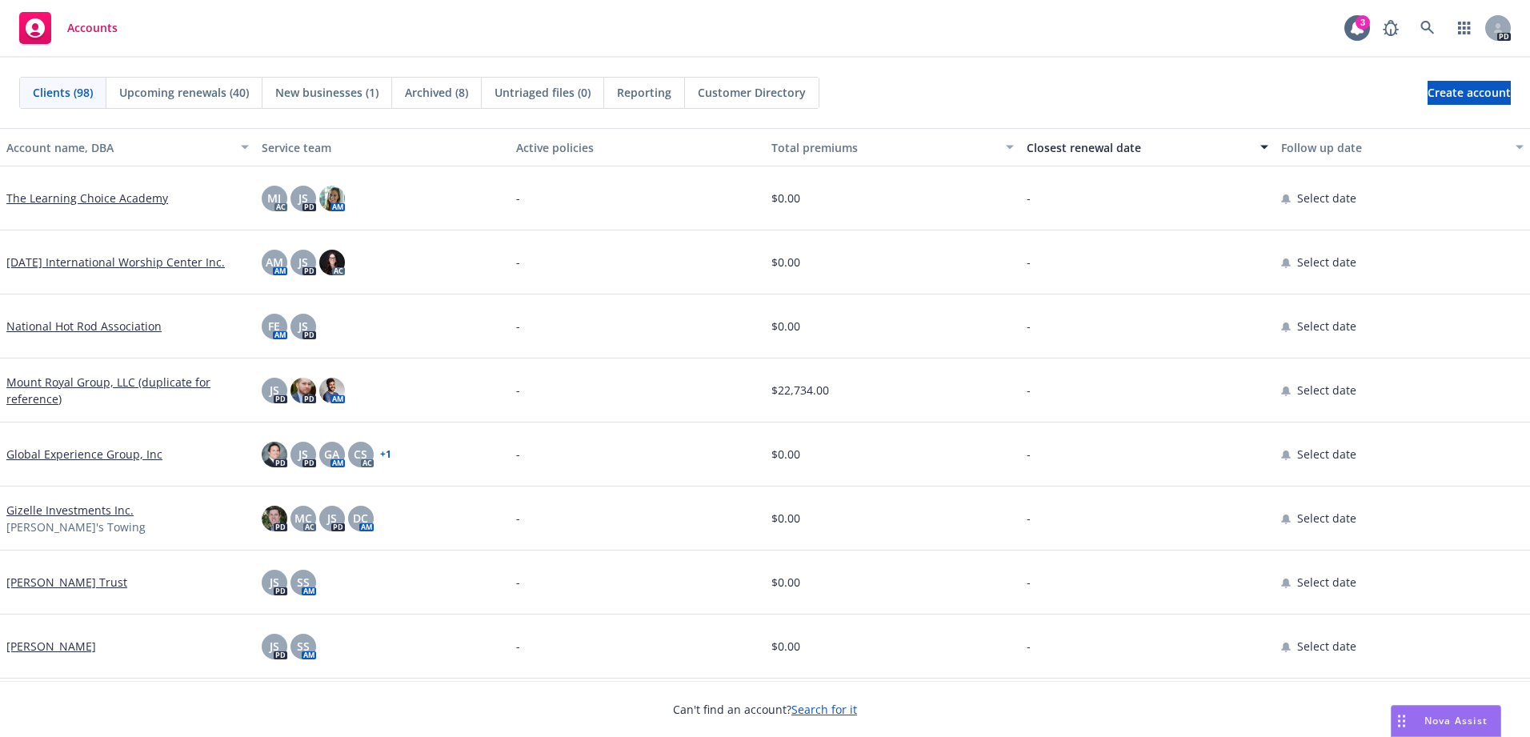  I want to click on div: Service team, so click(382, 147).